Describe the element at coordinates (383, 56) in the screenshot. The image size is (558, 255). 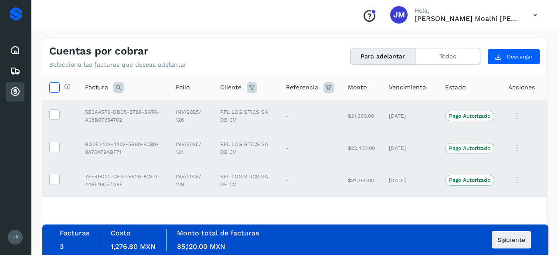
I see `button: Para adelantar` at that location.